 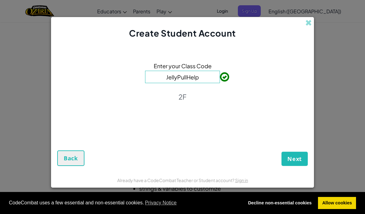 What do you see at coordinates (176, 180) in the screenshot?
I see `span: Already have a CodeCombat Teacher or Student account?` at bounding box center [176, 180].